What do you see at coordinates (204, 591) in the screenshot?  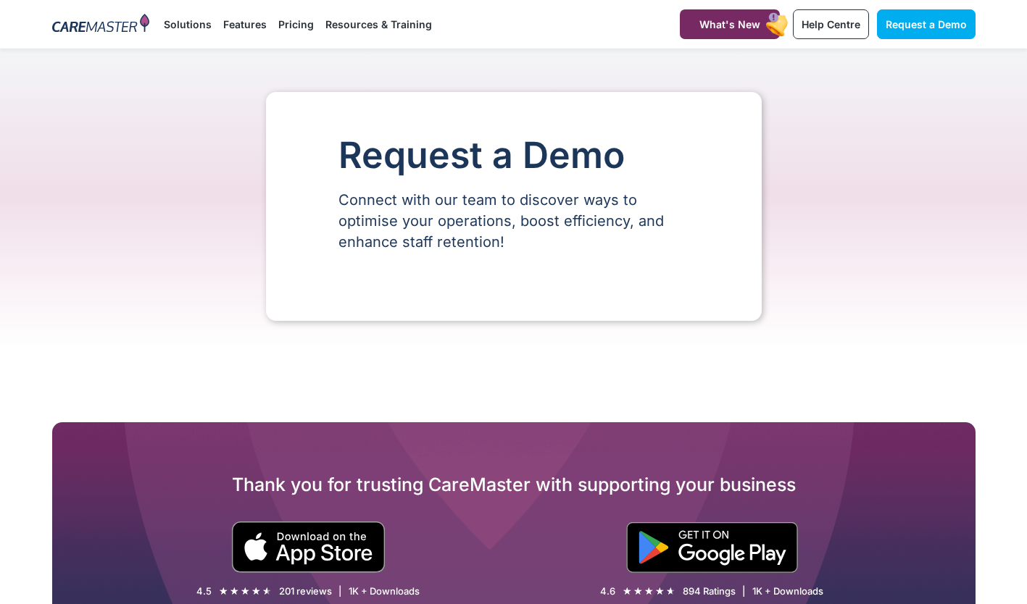 I see `div: 4.5` at bounding box center [204, 591].